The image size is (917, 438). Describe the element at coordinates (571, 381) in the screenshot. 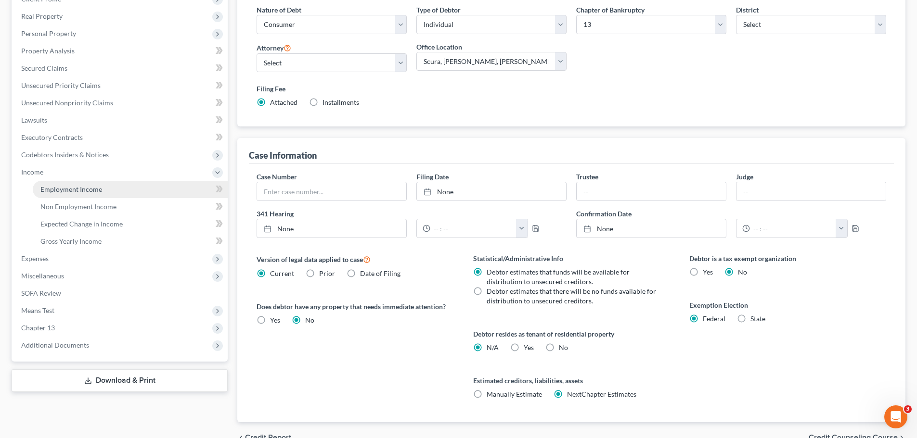

I see `label: Estimated creditors, liabilities, assets` at that location.